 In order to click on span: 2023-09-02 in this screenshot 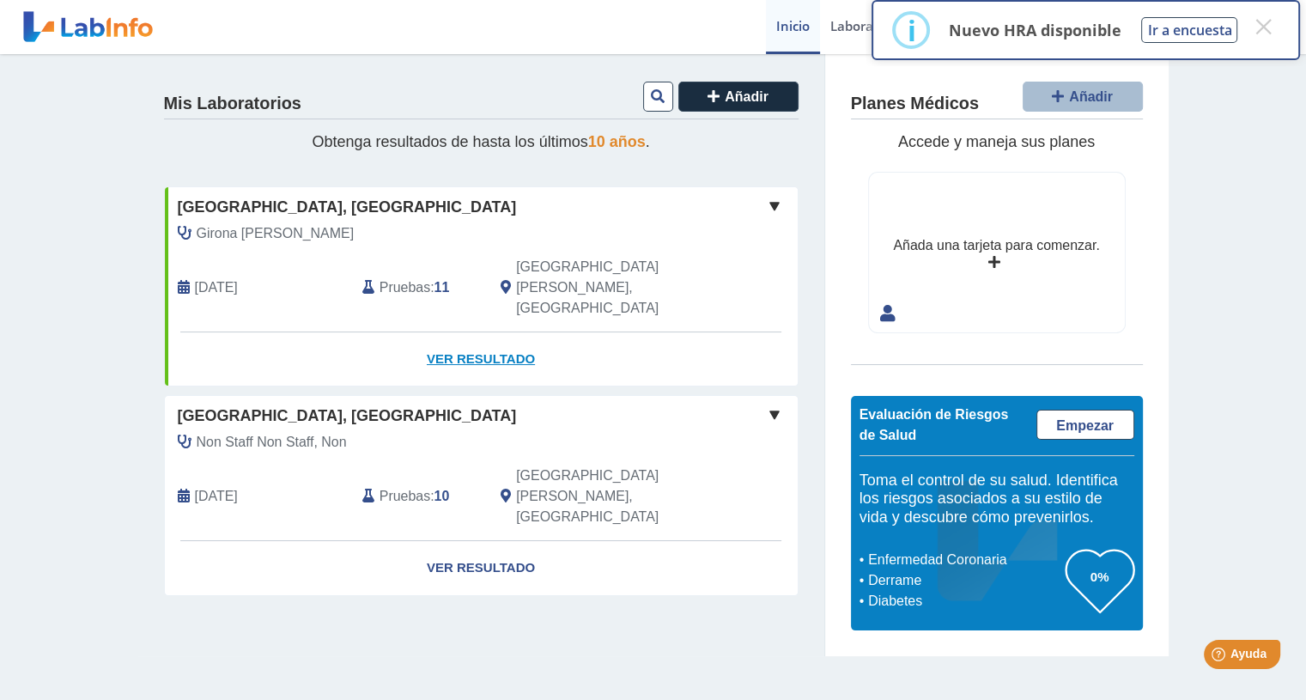, I will do `click(216, 496)`.